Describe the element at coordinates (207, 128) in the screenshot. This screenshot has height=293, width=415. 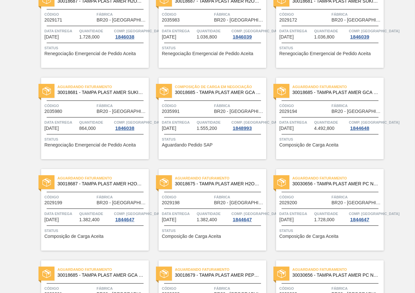
I see `span: 1.555,200` at that location.